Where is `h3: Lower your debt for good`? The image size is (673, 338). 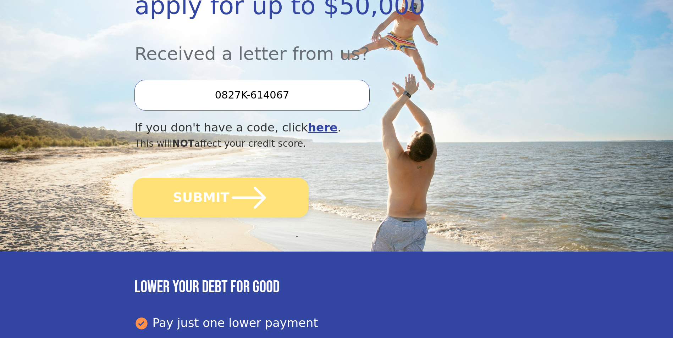 h3: Lower your debt for good is located at coordinates (336, 288).